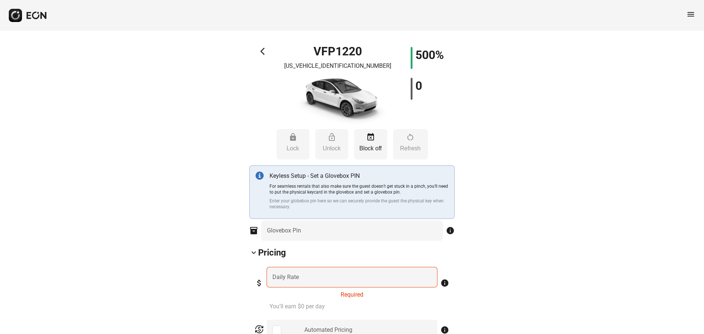 Image resolution: width=704 pixels, height=334 pixels. I want to click on span: currency_exchange, so click(259, 329).